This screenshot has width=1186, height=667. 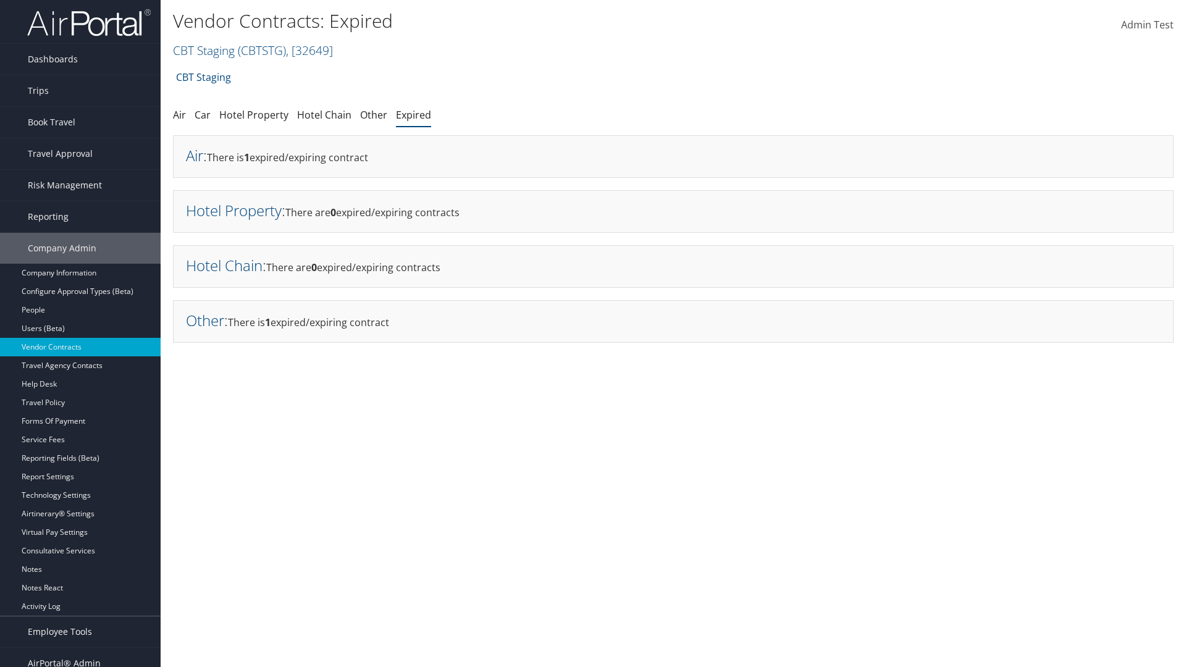 What do you see at coordinates (309, 50) in the screenshot?
I see `span: , [ 32649 ]` at bounding box center [309, 50].